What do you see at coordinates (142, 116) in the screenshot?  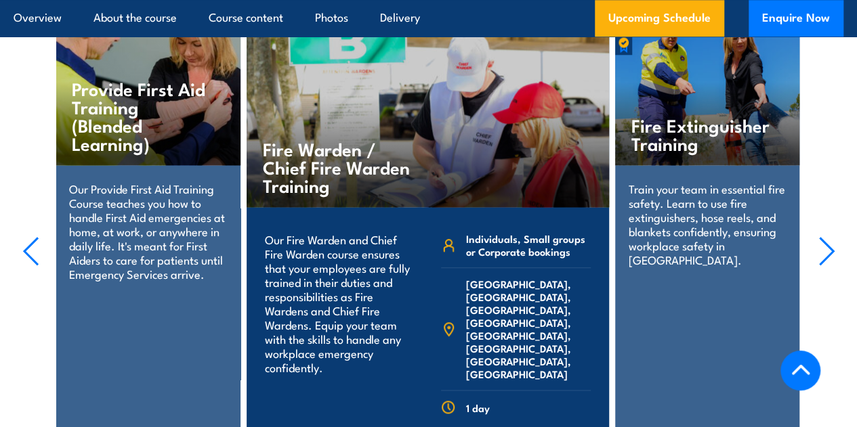 I see `h4: Provide First Aid Training (Blended Learning)` at bounding box center [142, 116].